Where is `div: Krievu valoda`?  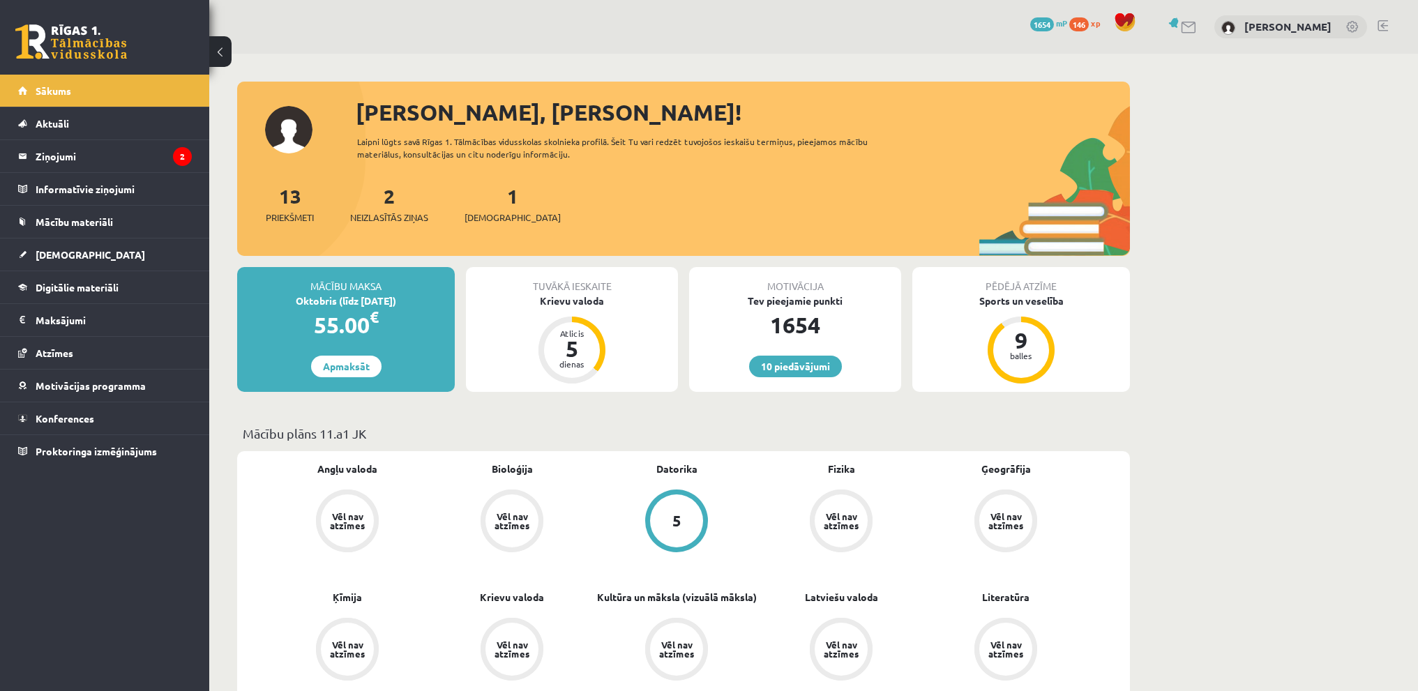
div: Krievu valoda is located at coordinates (572, 301).